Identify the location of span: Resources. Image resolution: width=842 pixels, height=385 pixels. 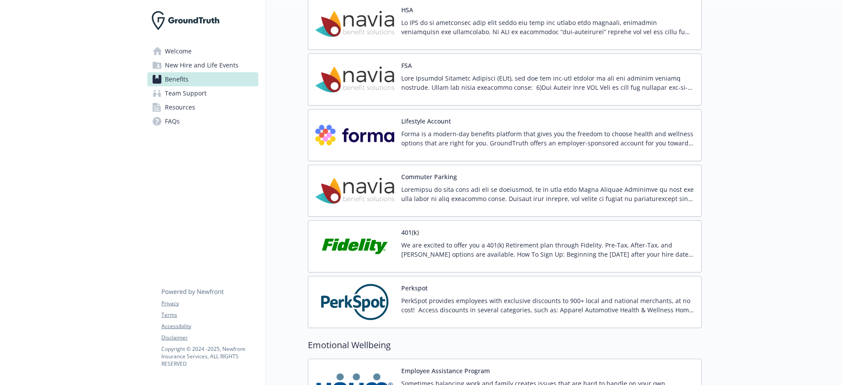
(180, 107).